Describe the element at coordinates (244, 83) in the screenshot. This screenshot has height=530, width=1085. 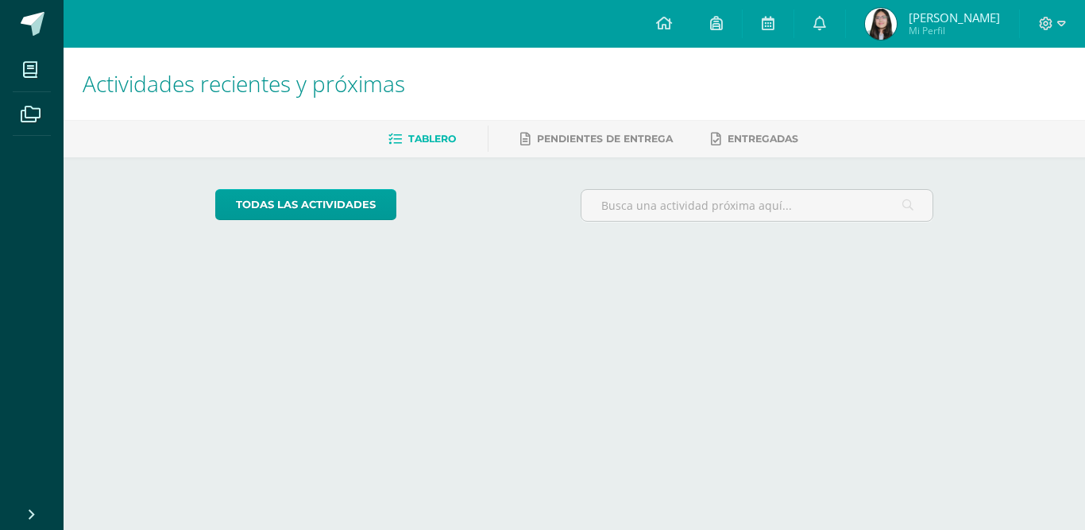
I see `span: Actividades recientes y próximas` at that location.